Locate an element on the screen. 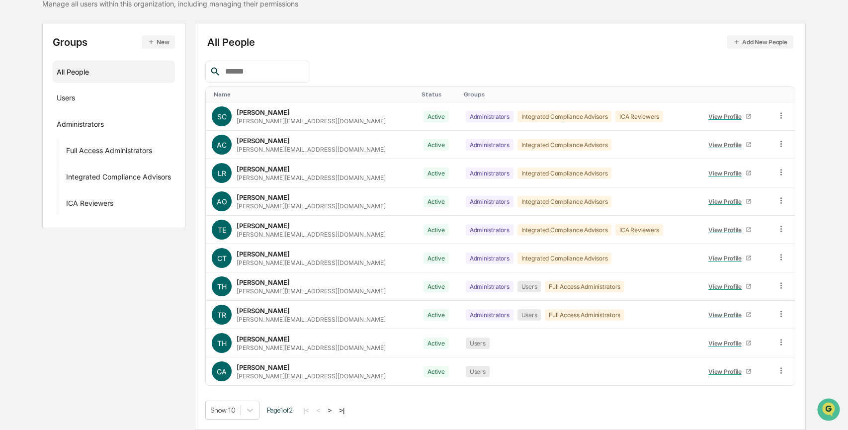 This screenshot has width=848, height=430. a: 🔎Data Lookup is located at coordinates (36, 149).